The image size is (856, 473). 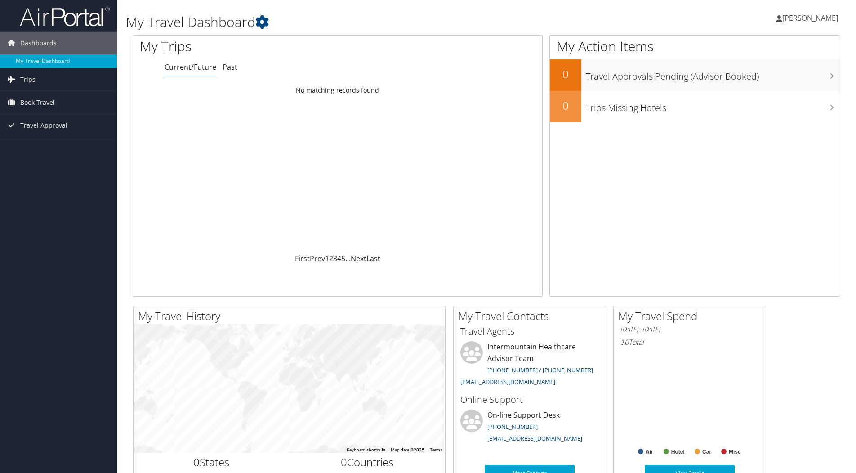 I want to click on a: 0Trips Missing Hotels, so click(x=695, y=107).